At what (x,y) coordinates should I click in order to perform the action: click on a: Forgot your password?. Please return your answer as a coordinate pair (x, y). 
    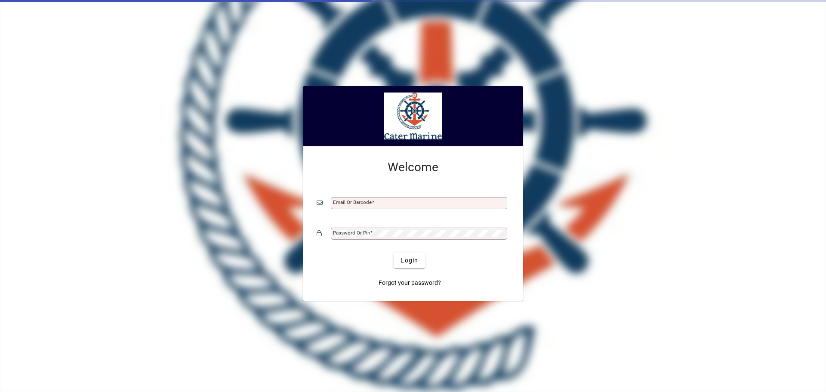
    Looking at the image, I should click on (410, 283).